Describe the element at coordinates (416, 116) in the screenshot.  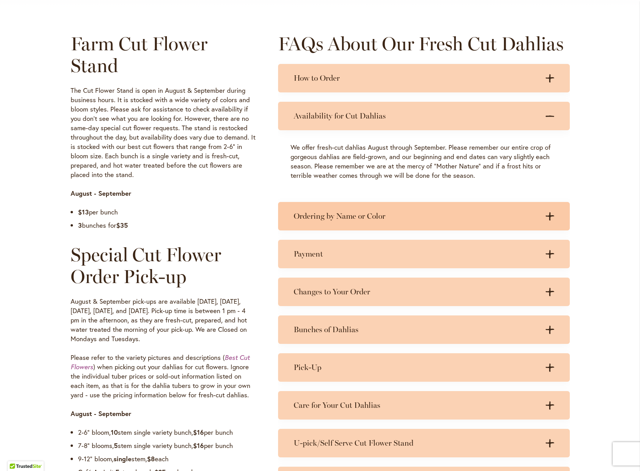
I see `h3: Availability for Cut Dahlias` at that location.